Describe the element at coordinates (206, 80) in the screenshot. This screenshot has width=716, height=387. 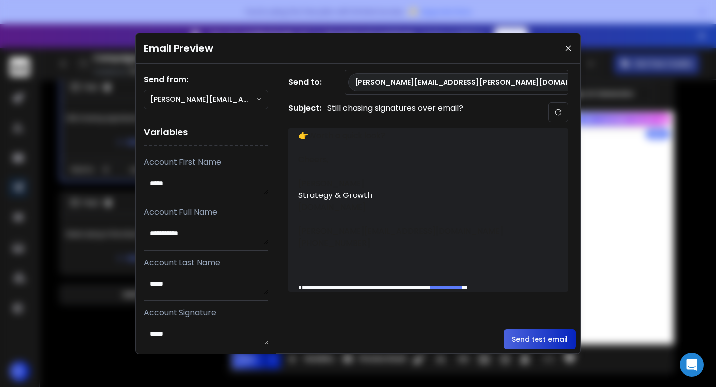
I see `h1: Send from:` at that location.